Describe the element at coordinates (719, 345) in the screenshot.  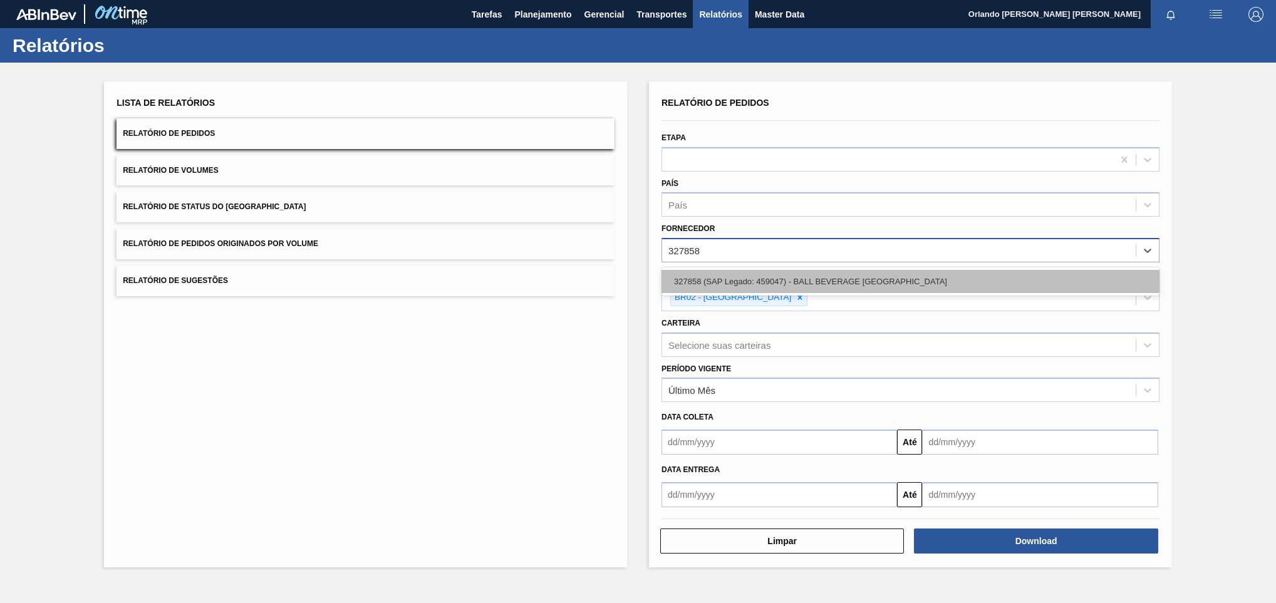
I see `div: Selecione suas carteiras` at that location.